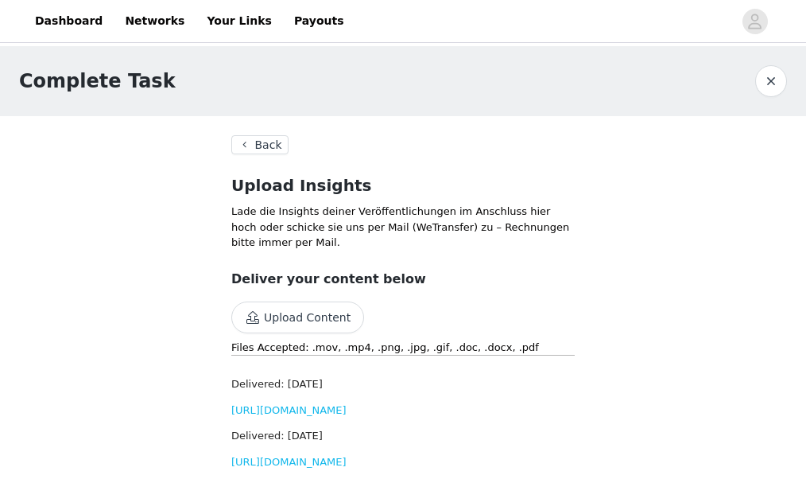 The image size is (806, 479). I want to click on div: avatar, so click(755, 21).